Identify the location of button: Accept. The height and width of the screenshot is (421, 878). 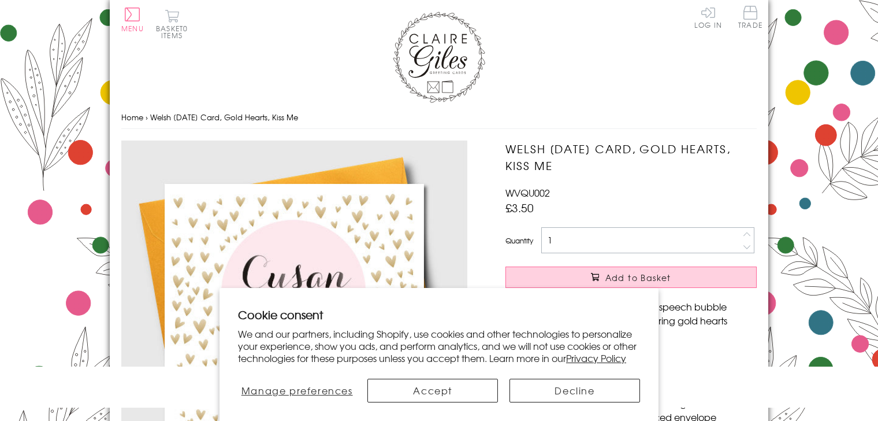
(433, 390).